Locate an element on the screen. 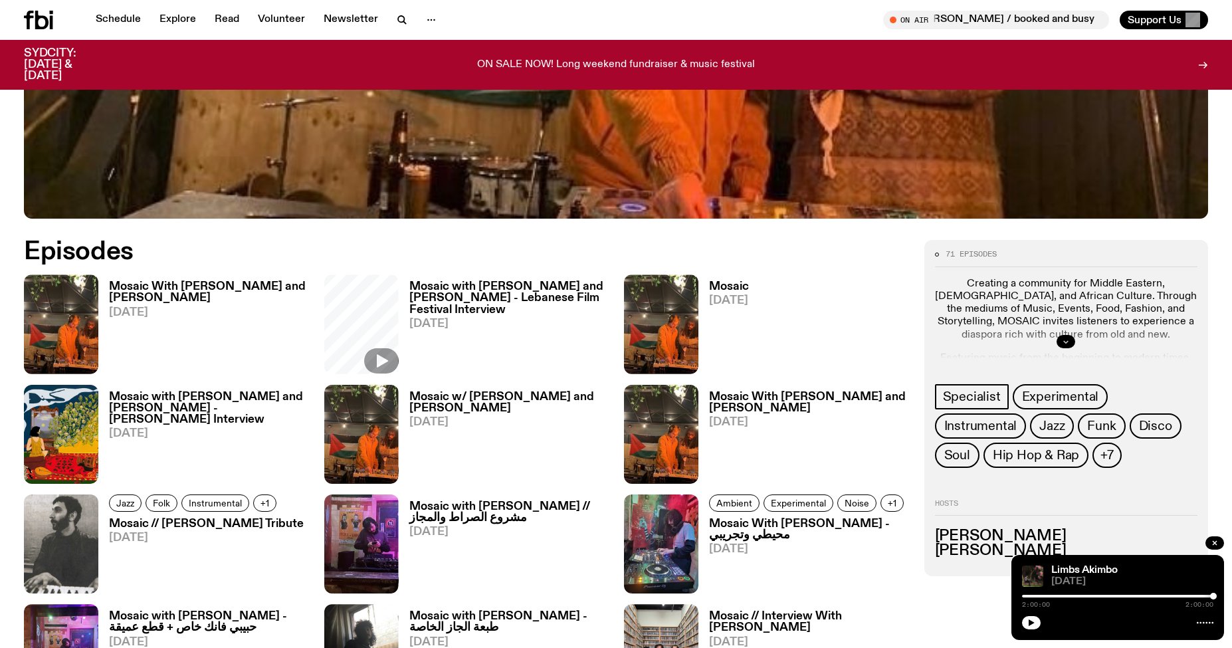 The width and height of the screenshot is (1232, 648). a: Newsletter is located at coordinates (351, 20).